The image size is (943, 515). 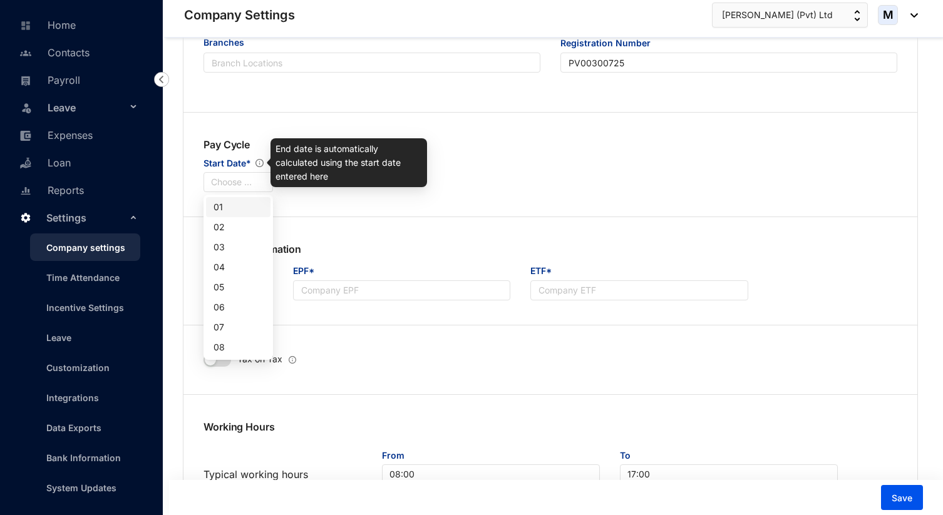 I want to click on img: people-unselected.118708e94b43a90eceab.svg, so click(x=26, y=53).